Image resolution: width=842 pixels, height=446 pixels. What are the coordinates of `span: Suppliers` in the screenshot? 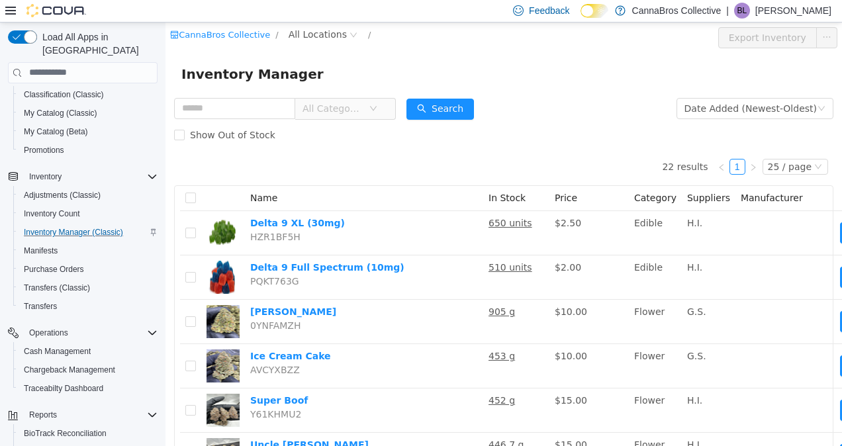 It's located at (543, 175).